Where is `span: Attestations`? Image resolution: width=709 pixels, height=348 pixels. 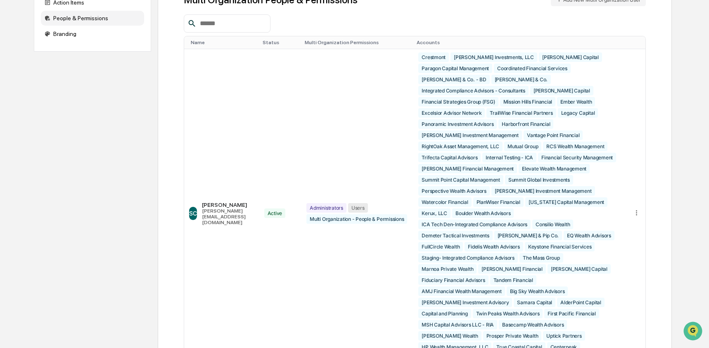 span: Attestations is located at coordinates (85, 108).